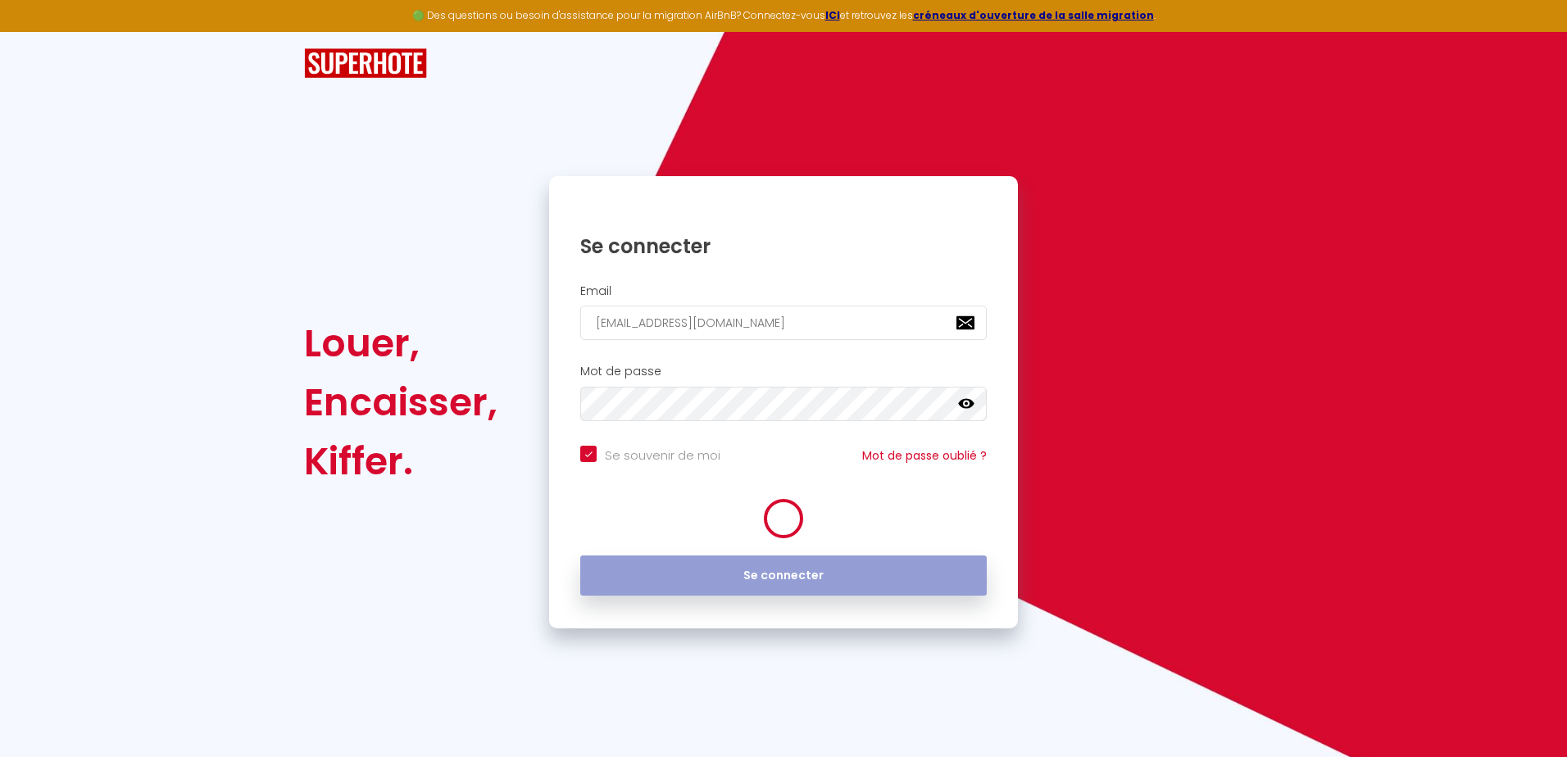 The width and height of the screenshot is (1567, 757). What do you see at coordinates (784, 291) in the screenshot?
I see `h2: Email` at bounding box center [784, 291].